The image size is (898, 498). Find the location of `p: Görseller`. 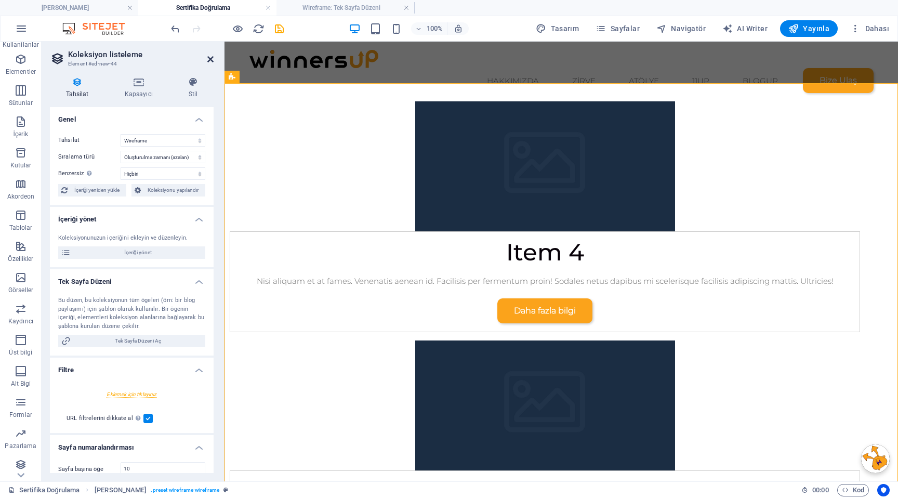

p: Görseller is located at coordinates (21, 290).